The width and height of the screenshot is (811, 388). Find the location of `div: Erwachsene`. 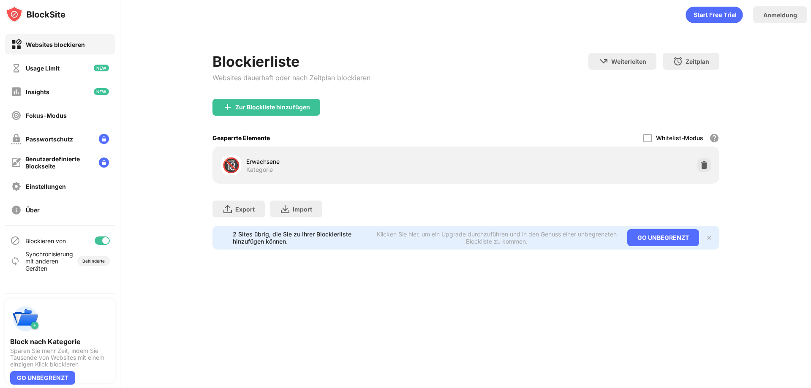

div: Erwachsene is located at coordinates (356, 161).